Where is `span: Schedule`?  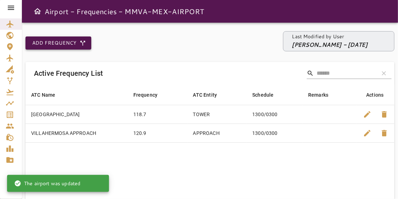
span: Schedule is located at coordinates (267, 95).